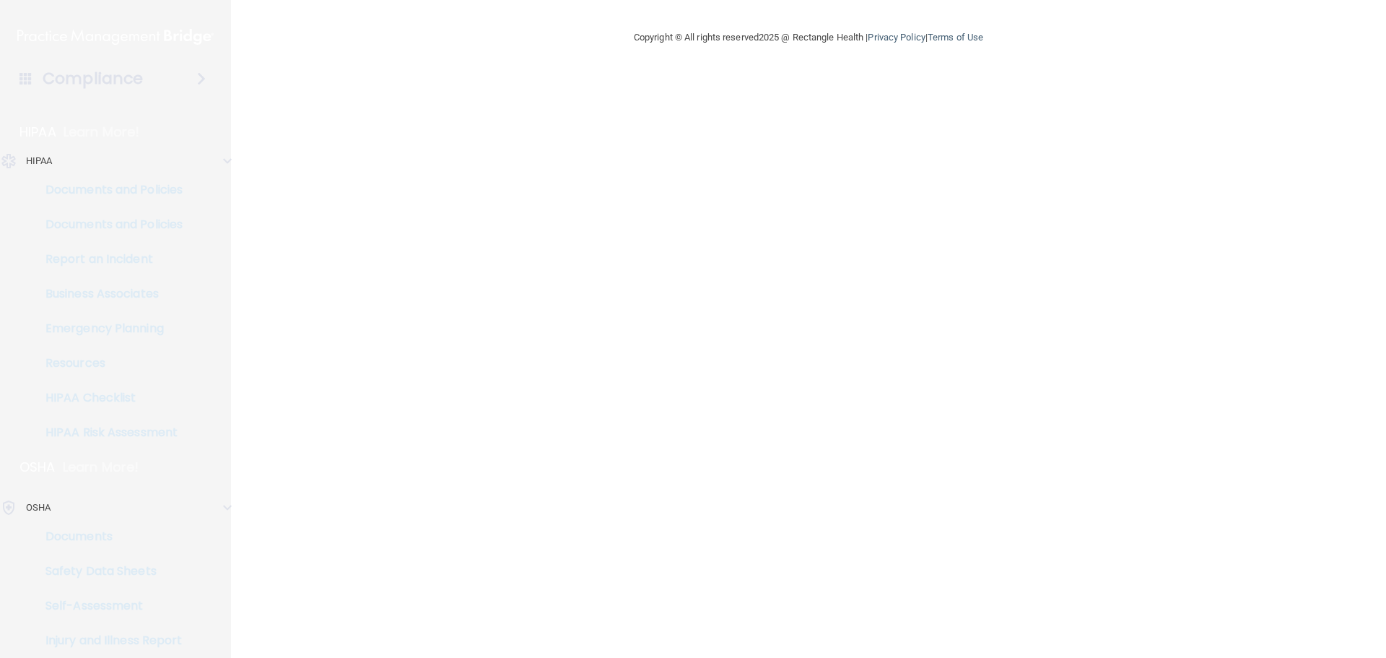 Image resolution: width=1386 pixels, height=658 pixels. Describe the element at coordinates (955, 37) in the screenshot. I see `a: Terms of Use` at that location.